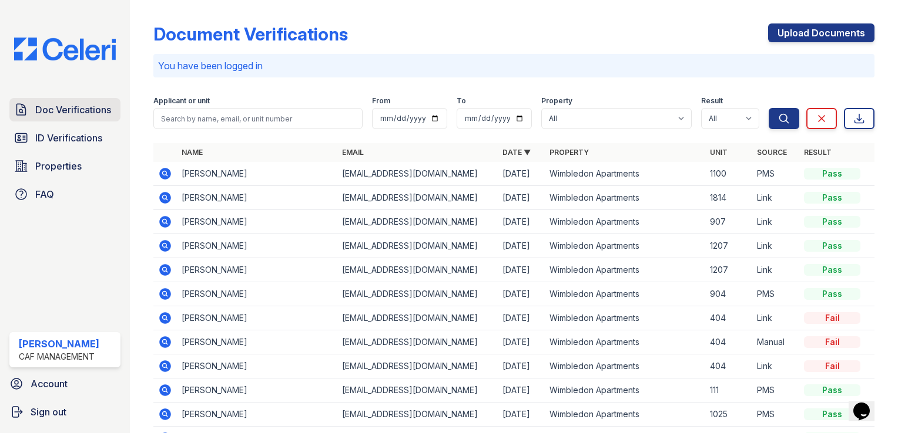 The image size is (898, 433). What do you see at coordinates (258, 119) in the screenshot?
I see `input: Search by name, email, or unit number` at bounding box center [258, 119].